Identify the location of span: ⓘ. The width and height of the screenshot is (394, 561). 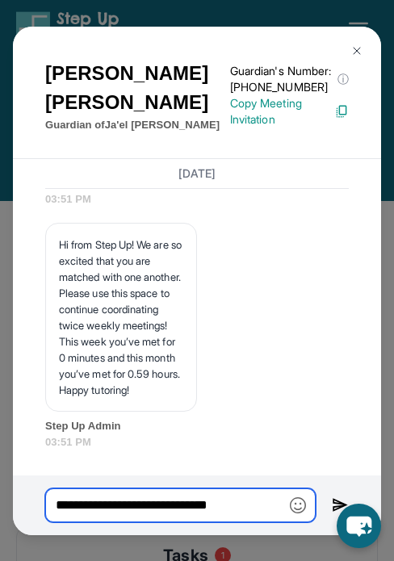
(343, 79).